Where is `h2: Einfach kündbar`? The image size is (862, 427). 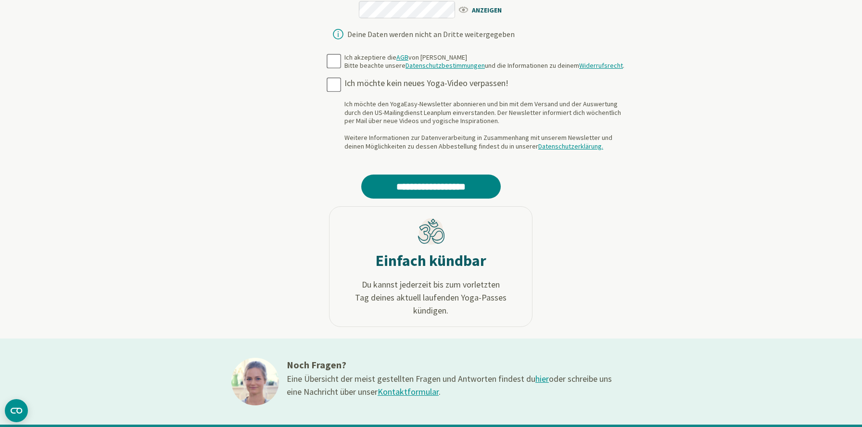
h2: Einfach kündbar is located at coordinates (431, 261).